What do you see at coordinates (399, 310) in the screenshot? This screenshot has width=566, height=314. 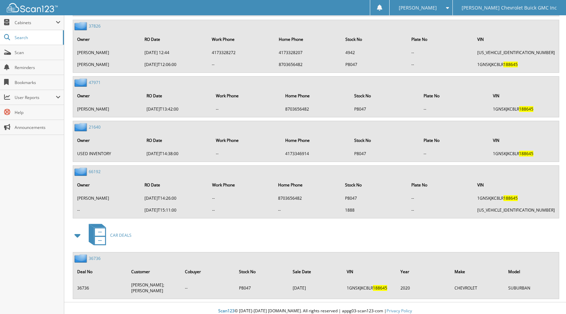 I see `a: Privacy Policy` at bounding box center [399, 310].